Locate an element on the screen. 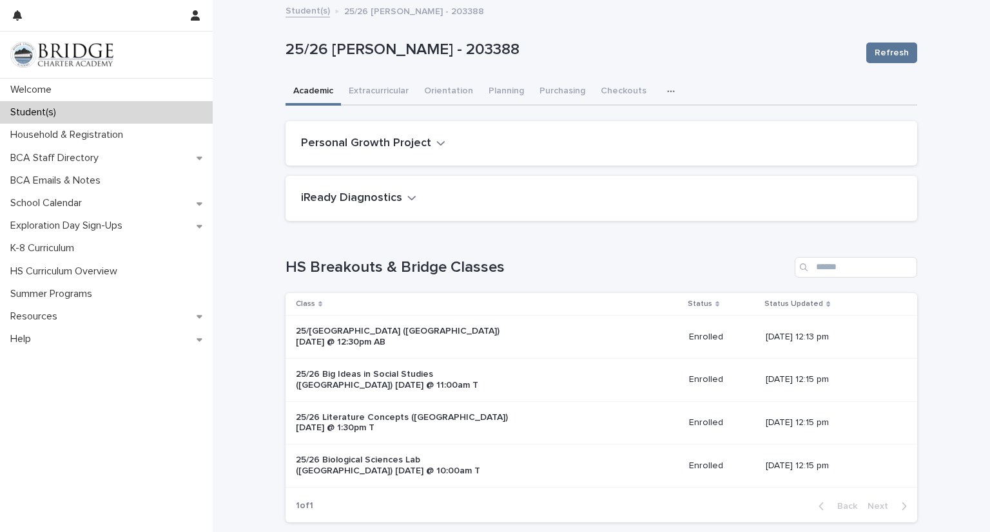 The height and width of the screenshot is (532, 990). button: Checkouts is located at coordinates (623, 92).